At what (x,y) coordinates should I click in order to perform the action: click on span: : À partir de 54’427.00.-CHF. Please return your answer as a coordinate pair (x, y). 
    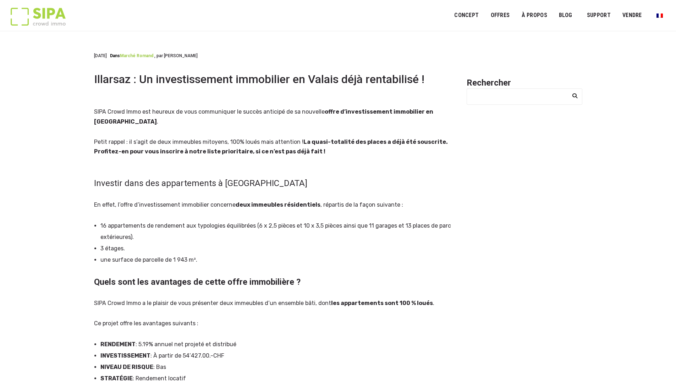
    Looking at the image, I should click on (187, 355).